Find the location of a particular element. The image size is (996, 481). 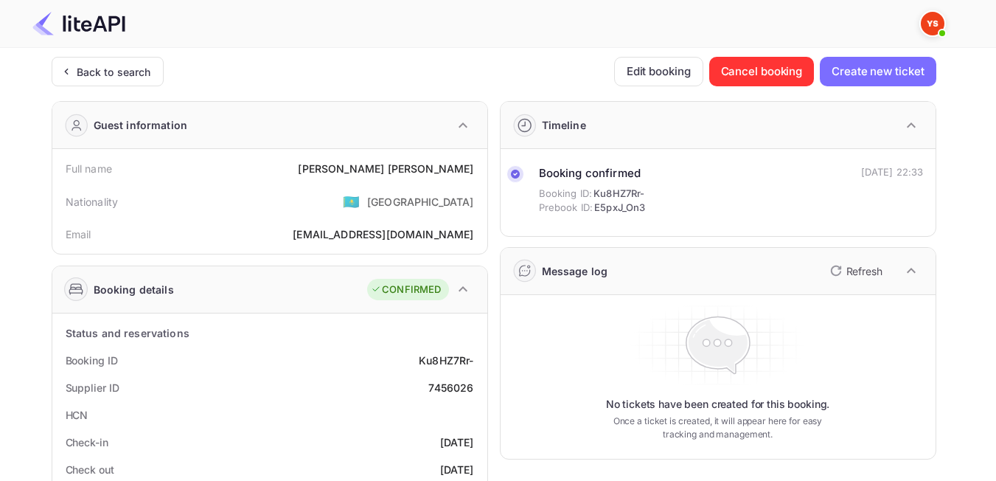

button: Edit booking is located at coordinates (658, 72).